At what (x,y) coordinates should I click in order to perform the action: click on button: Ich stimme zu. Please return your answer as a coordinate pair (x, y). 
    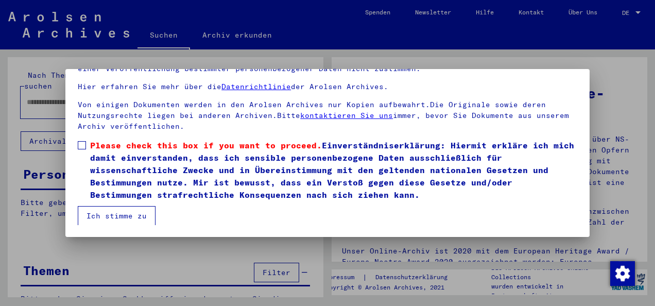
    Looking at the image, I should click on (116, 216).